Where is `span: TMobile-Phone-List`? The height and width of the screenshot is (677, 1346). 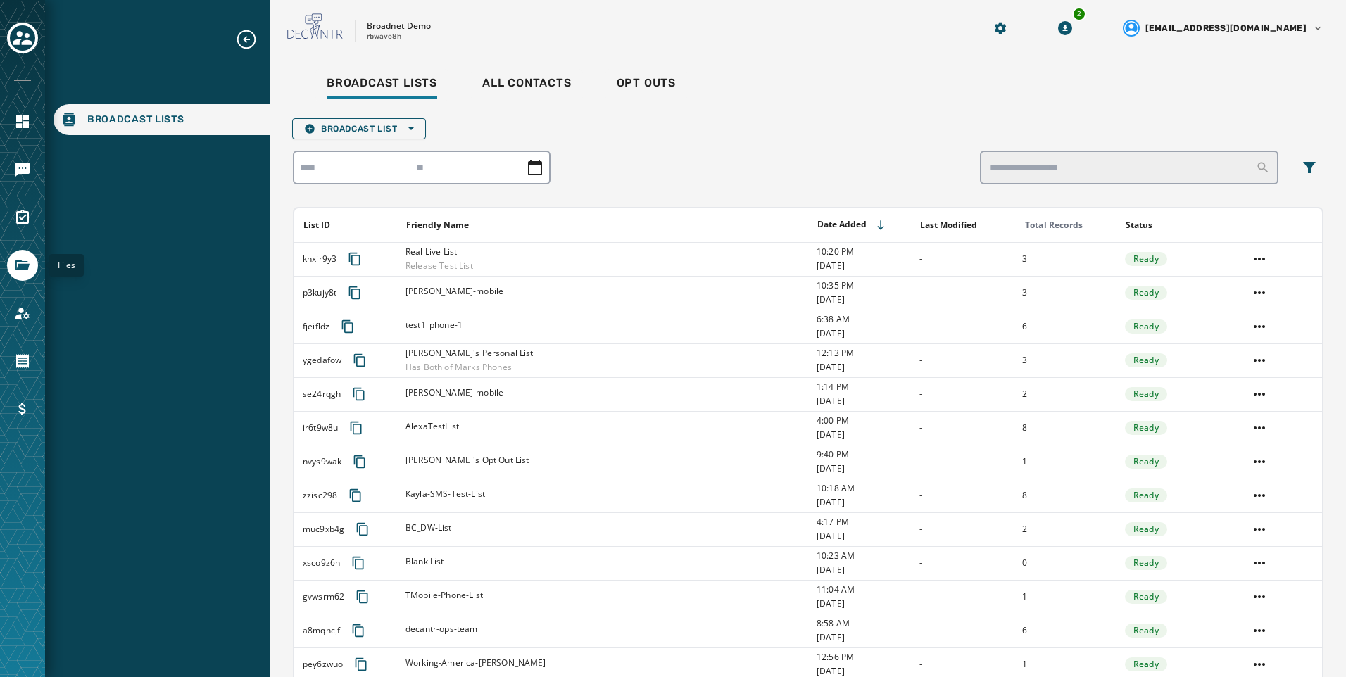 span: TMobile-Phone-List is located at coordinates (444, 596).